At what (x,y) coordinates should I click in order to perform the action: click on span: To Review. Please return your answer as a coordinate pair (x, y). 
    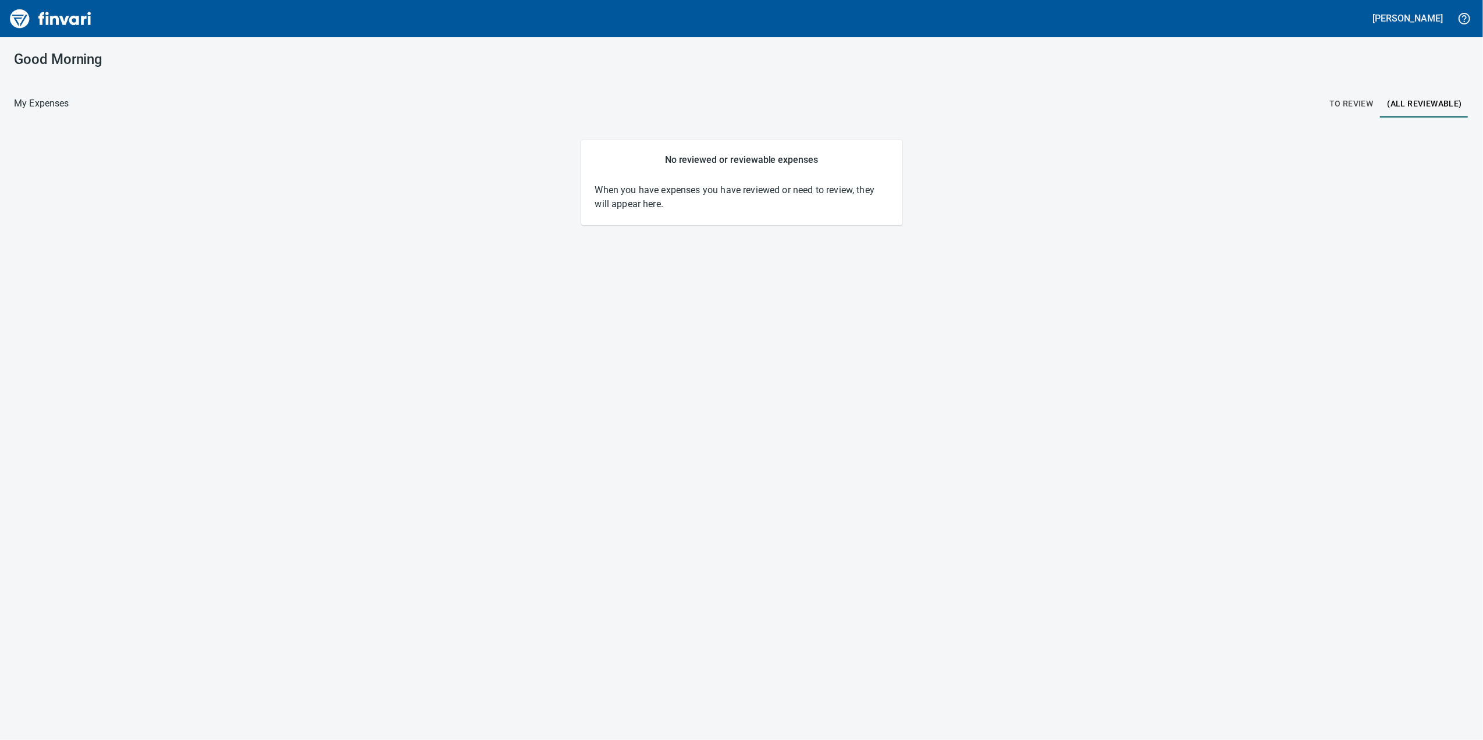
    Looking at the image, I should click on (1352, 104).